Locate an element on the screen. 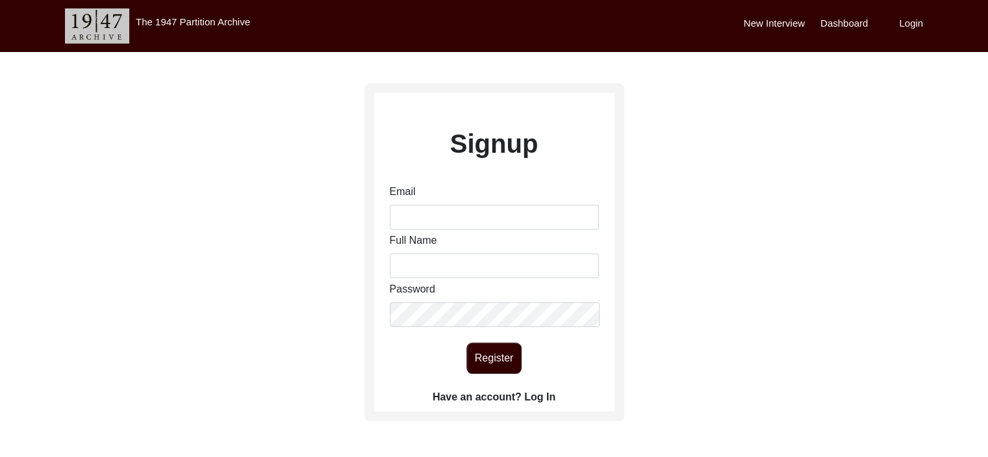 The height and width of the screenshot is (457, 988). label: Have an account? Log In is located at coordinates (494, 397).